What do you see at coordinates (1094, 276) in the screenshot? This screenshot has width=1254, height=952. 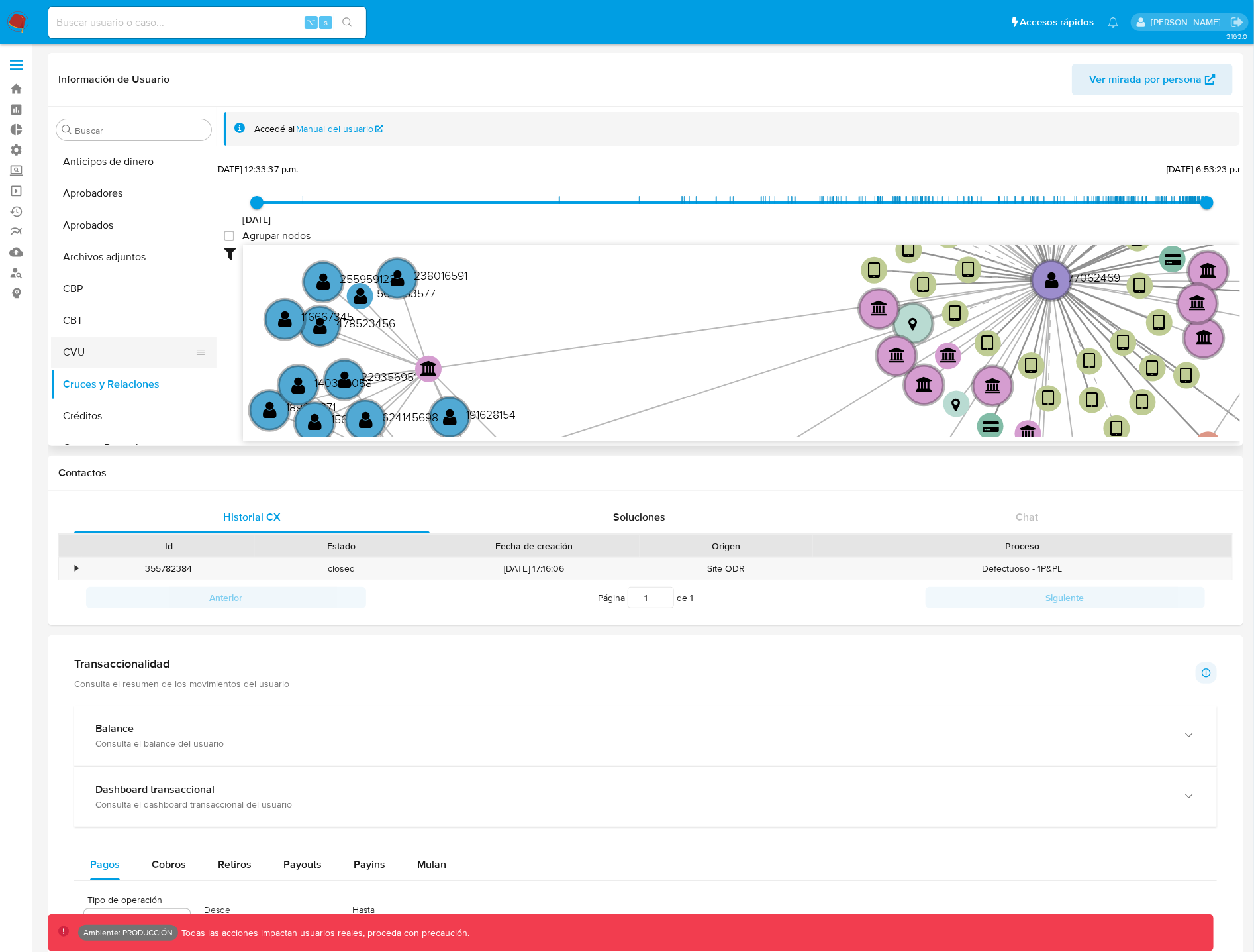 I see `text: 77062469` at bounding box center [1094, 276].